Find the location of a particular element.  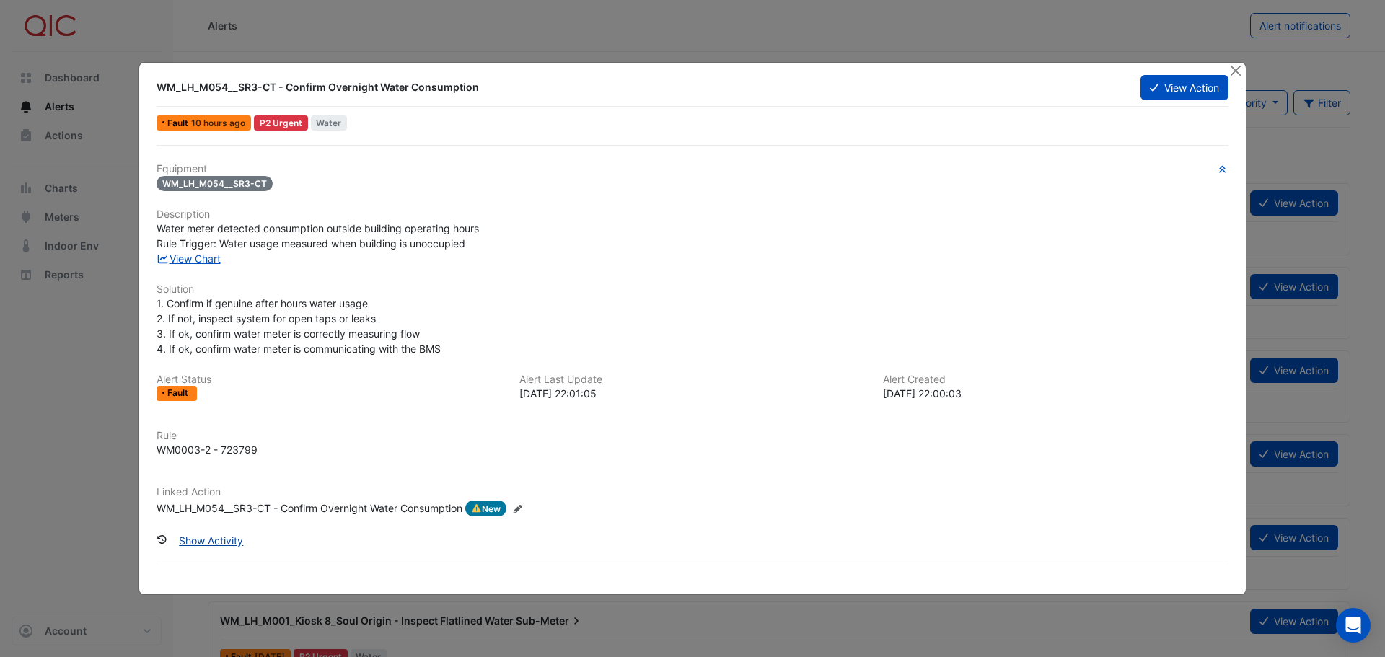

span: Water meter detected consumption outside building operating hours Rule Trigger: Water usage measu... is located at coordinates (317, 236).